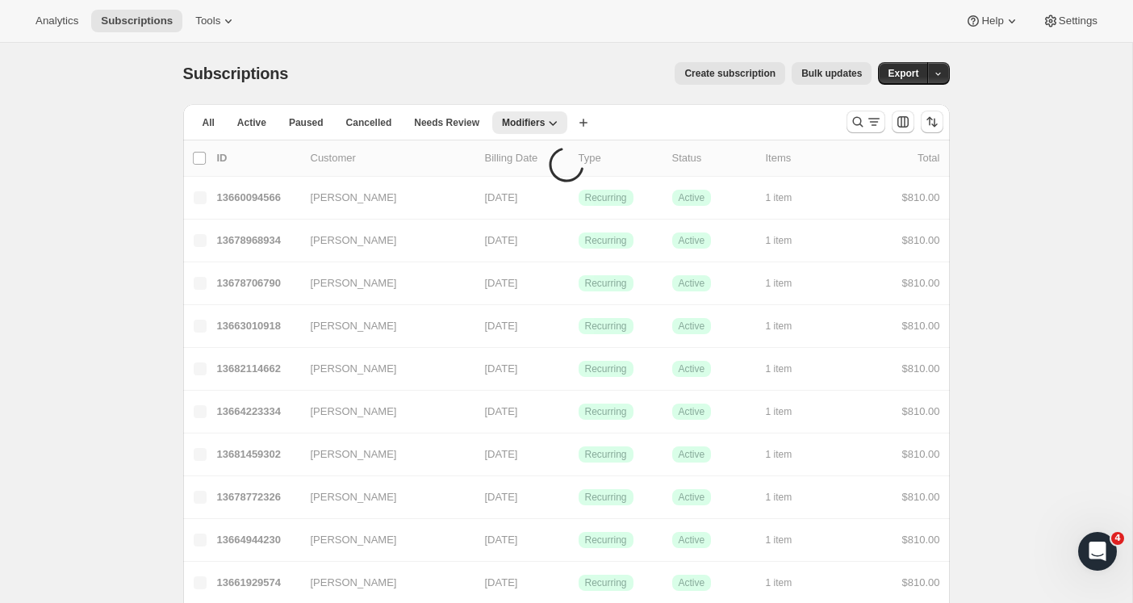  What do you see at coordinates (136, 21) in the screenshot?
I see `button: Subscriptions` at bounding box center [136, 21].